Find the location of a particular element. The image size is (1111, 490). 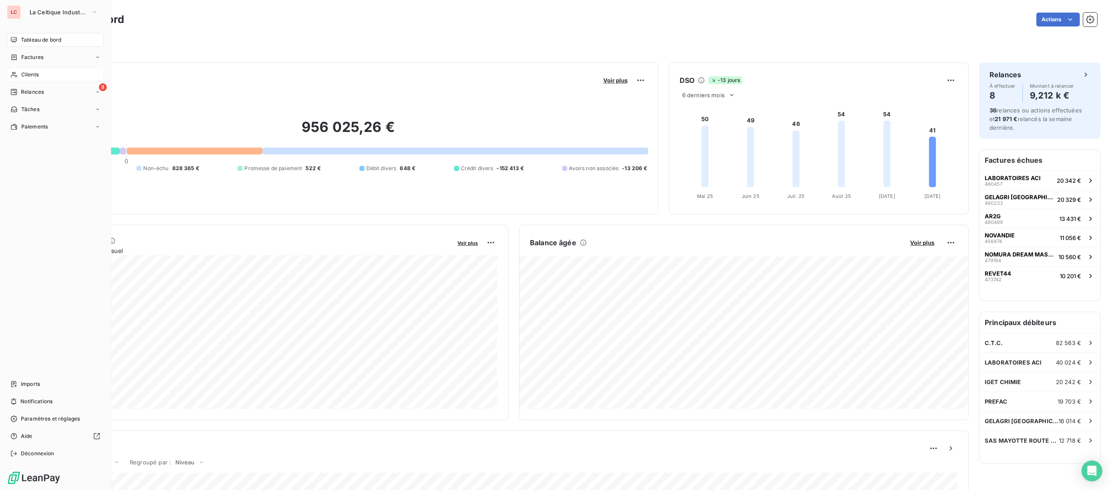

h2: 956 025,26 € is located at coordinates (348, 132).